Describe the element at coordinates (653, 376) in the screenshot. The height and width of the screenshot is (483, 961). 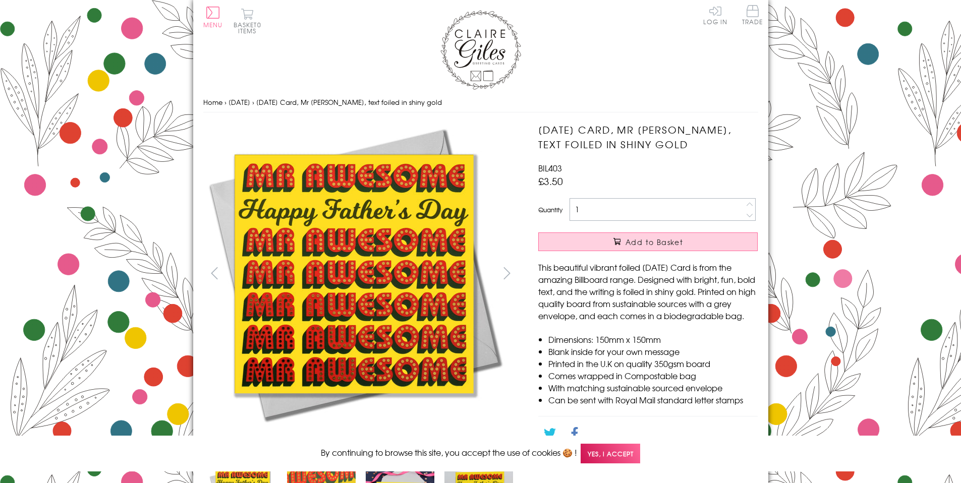
I see `li: Comes wrapped in Compostable bag` at that location.